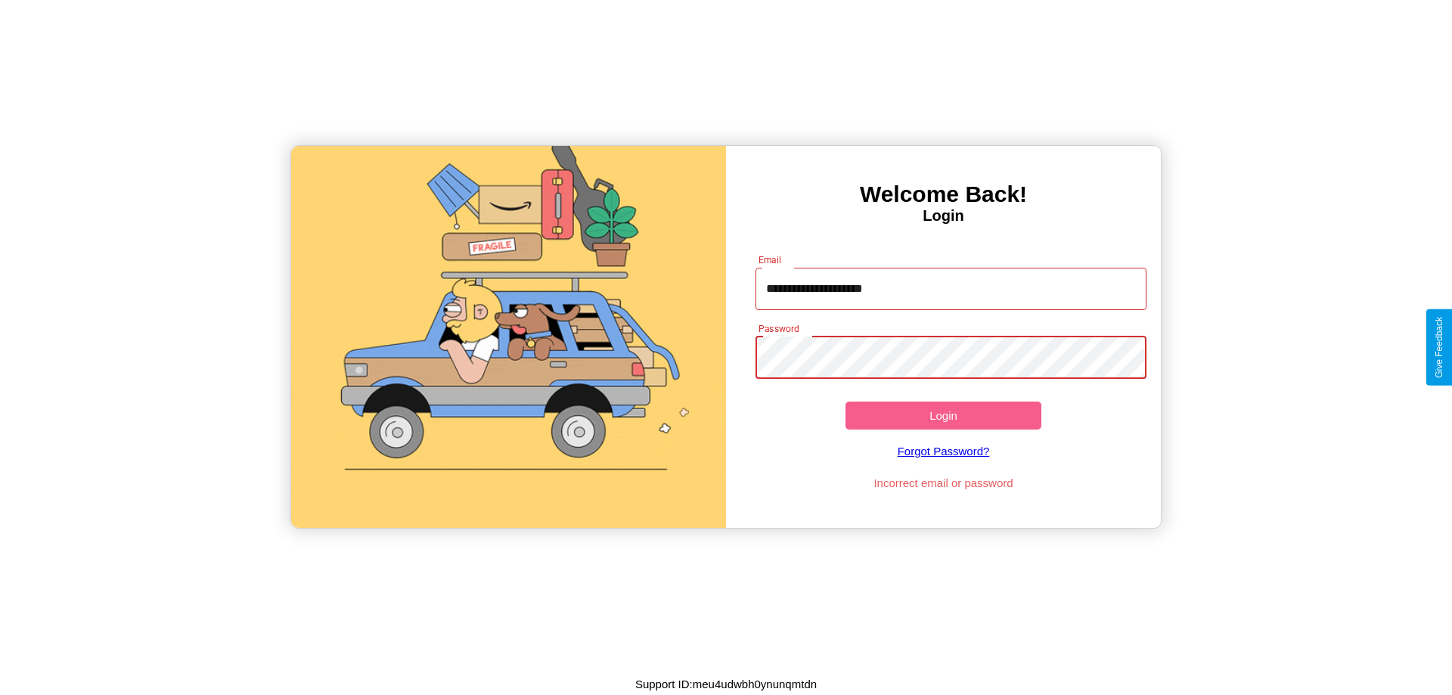  What do you see at coordinates (508, 337) in the screenshot?
I see `img: gif` at bounding box center [508, 337].